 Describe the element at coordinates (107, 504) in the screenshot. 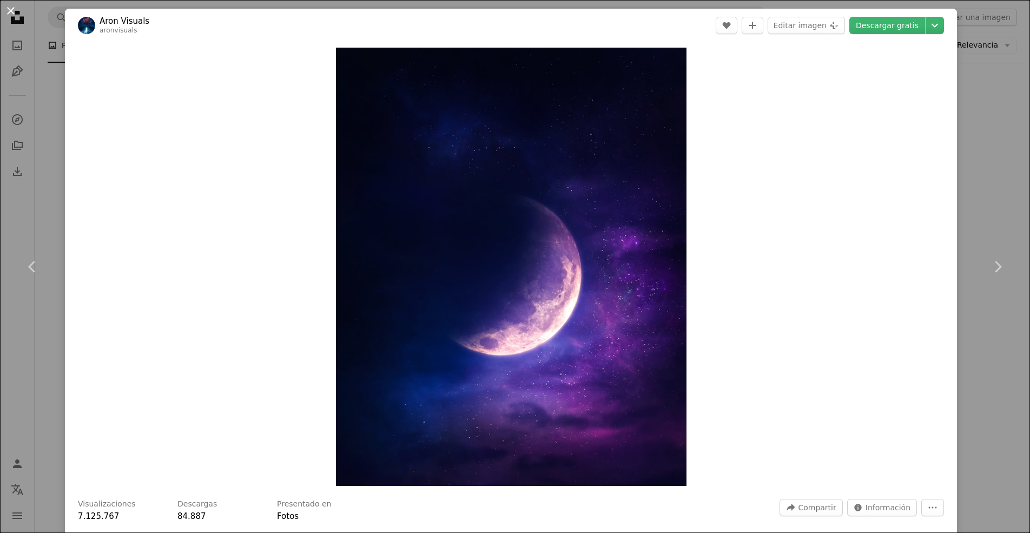

I see `h3: Visualizaciones` at that location.